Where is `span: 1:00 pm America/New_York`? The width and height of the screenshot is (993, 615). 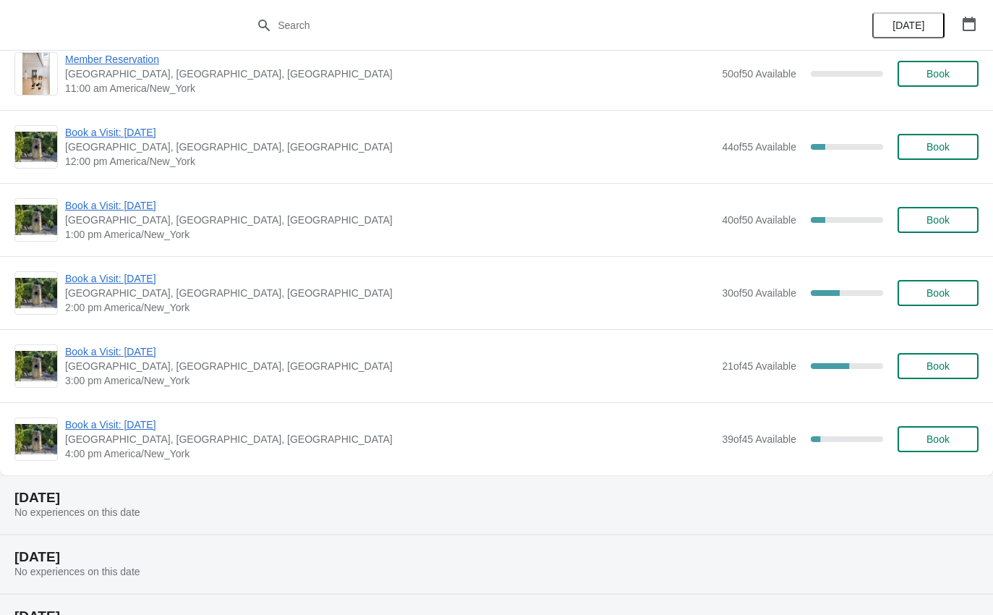
span: 1:00 pm America/New_York is located at coordinates (390, 234).